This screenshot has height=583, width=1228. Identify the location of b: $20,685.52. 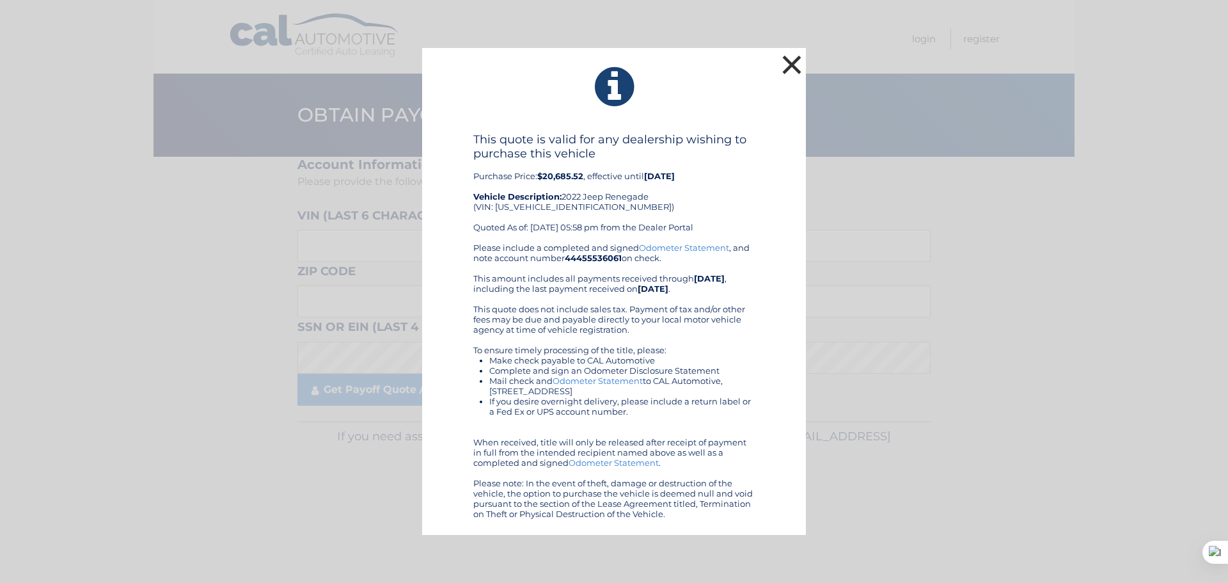
(560, 176).